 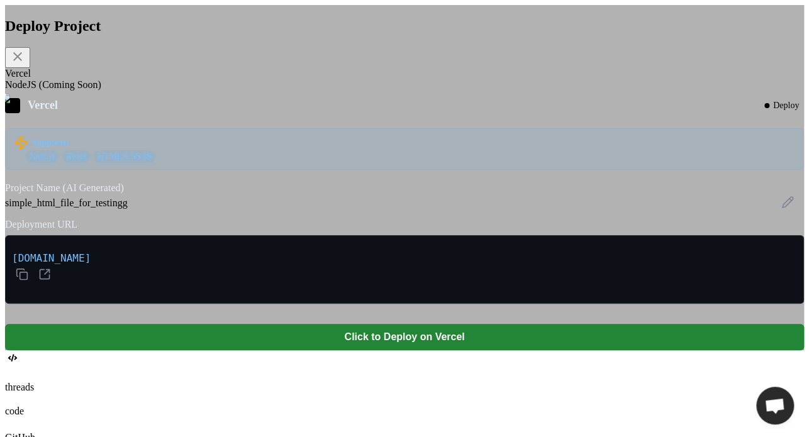 What do you see at coordinates (404, 203) in the screenshot?
I see `div: simple_html_file_for_testingg` at bounding box center [404, 203].